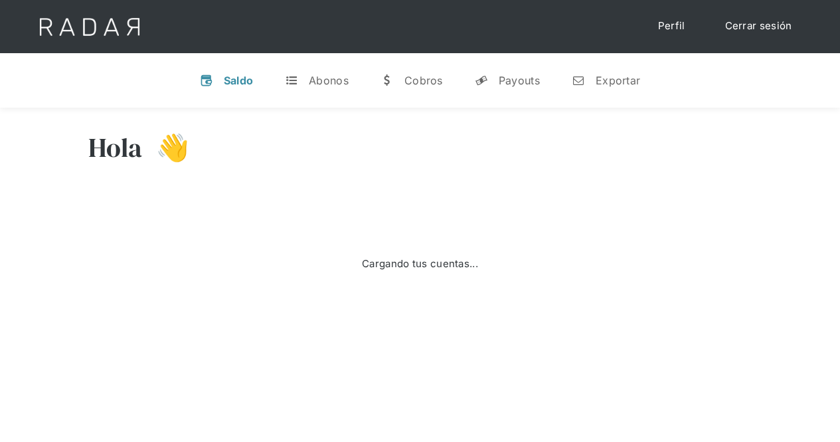  I want to click on div: v, so click(207, 80).